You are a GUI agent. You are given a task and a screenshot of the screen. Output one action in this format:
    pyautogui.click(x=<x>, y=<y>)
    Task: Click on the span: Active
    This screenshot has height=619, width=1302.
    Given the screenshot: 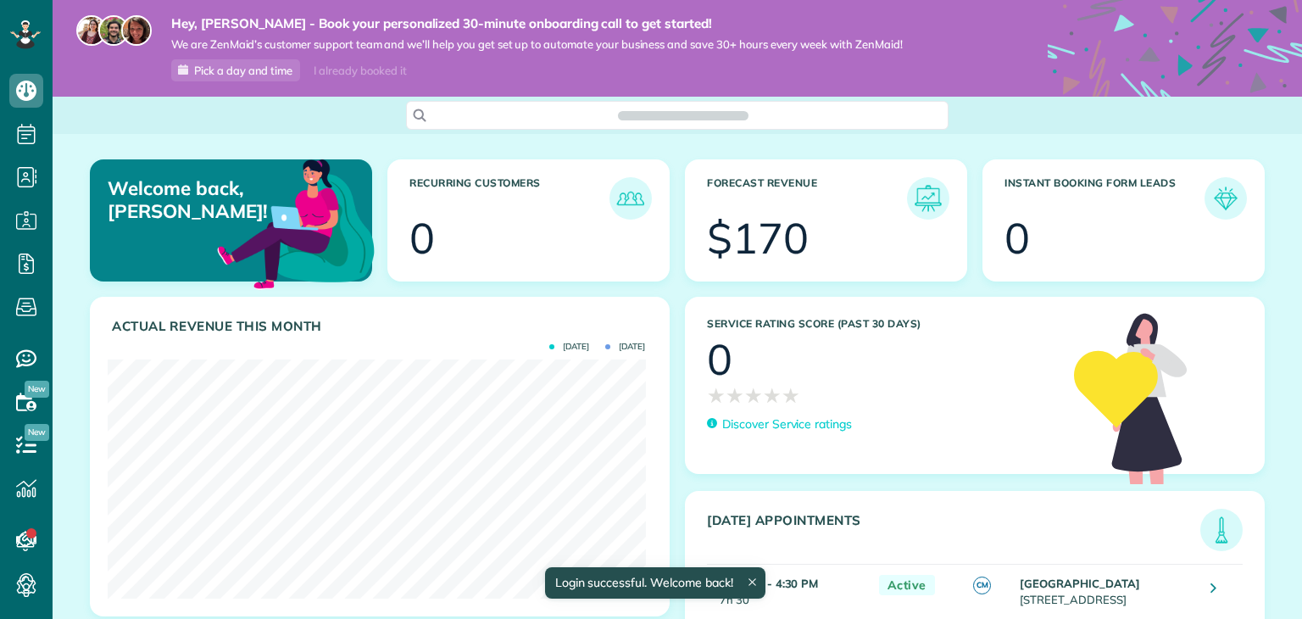 What is the action you would take?
    pyautogui.click(x=907, y=585)
    